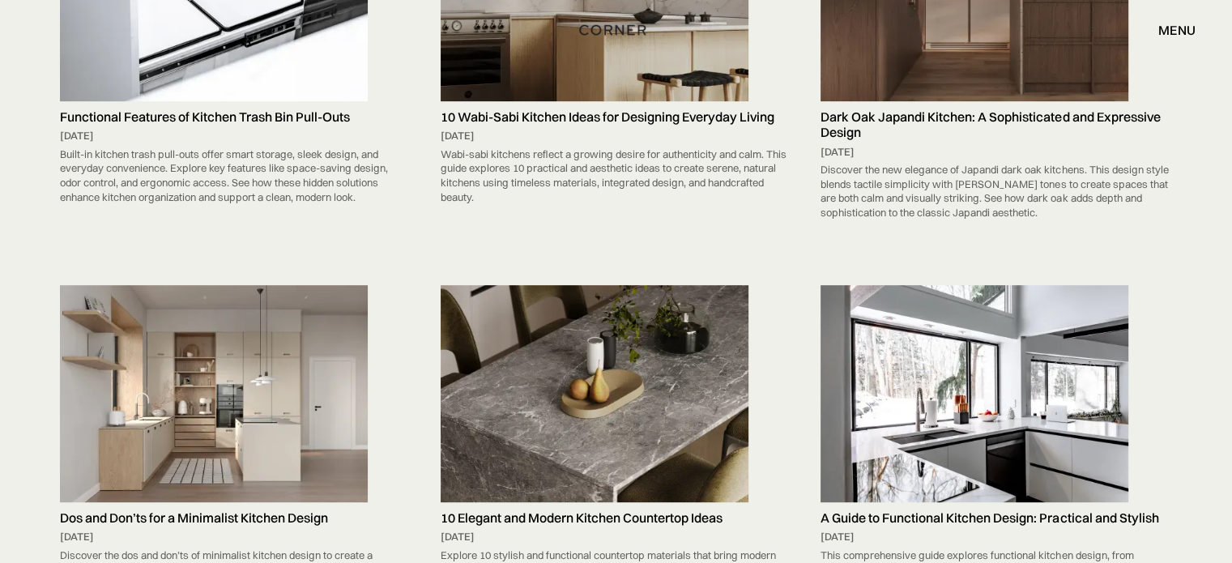 The image size is (1232, 563). I want to click on a: home, so click(616, 30).